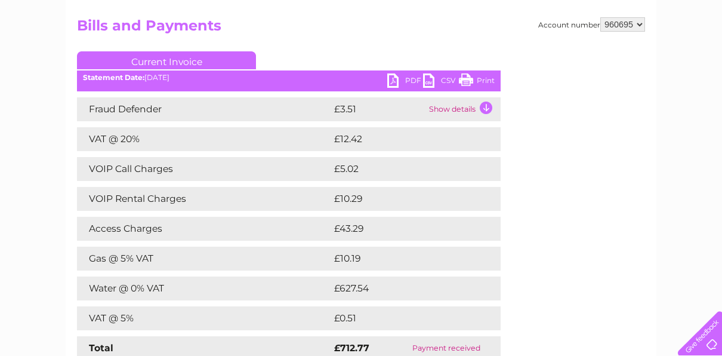 Image resolution: width=722 pixels, height=356 pixels. What do you see at coordinates (166, 60) in the screenshot?
I see `a: Current Invoice` at bounding box center [166, 60].